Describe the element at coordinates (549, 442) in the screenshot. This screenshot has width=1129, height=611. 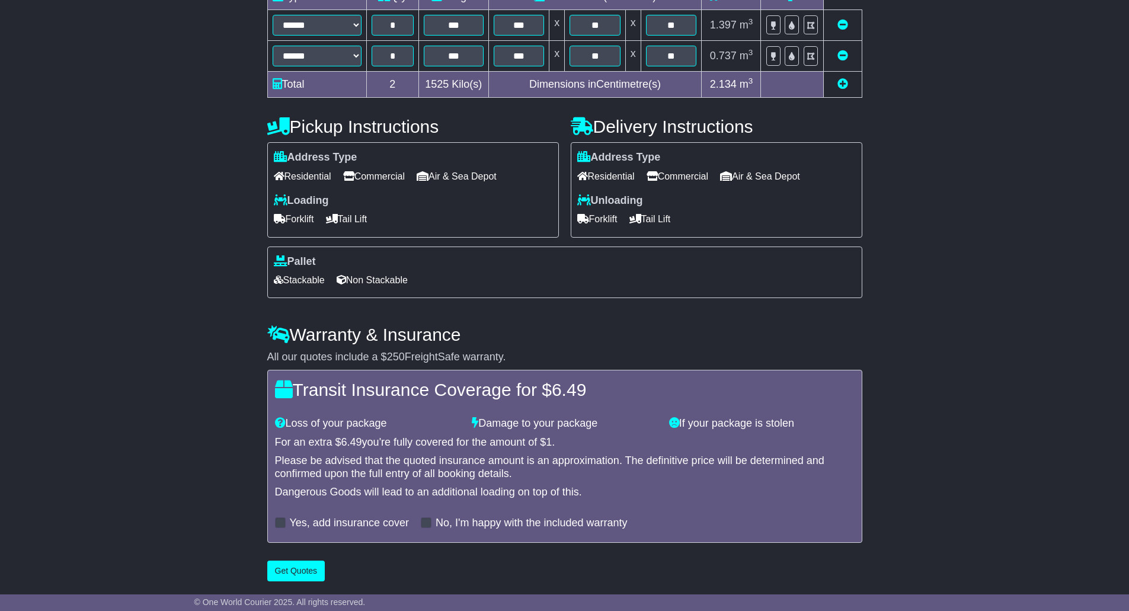
I see `span: 1` at that location.